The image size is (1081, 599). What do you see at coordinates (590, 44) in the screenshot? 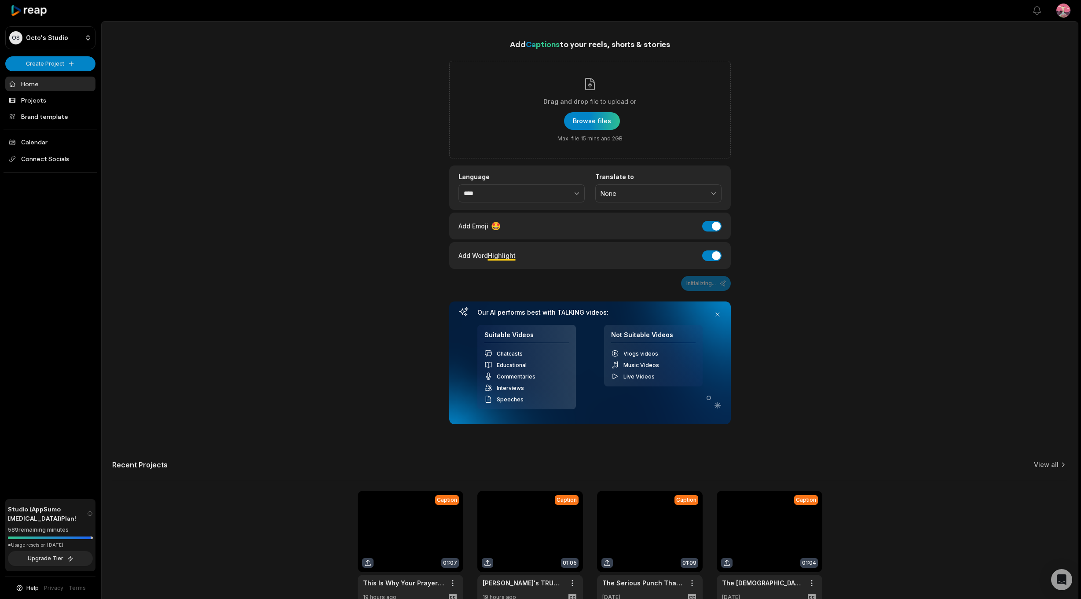
I see `h1: Add to your reels, shorts & stories` at bounding box center [590, 44].